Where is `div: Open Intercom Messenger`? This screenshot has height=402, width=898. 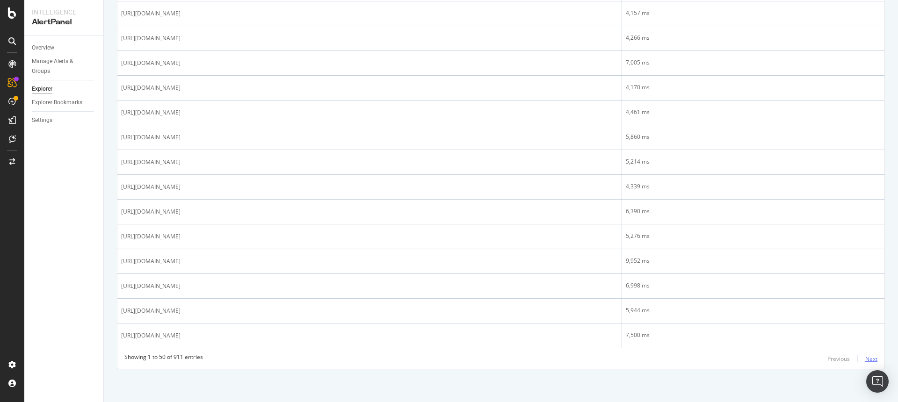 div: Open Intercom Messenger is located at coordinates (877, 382).